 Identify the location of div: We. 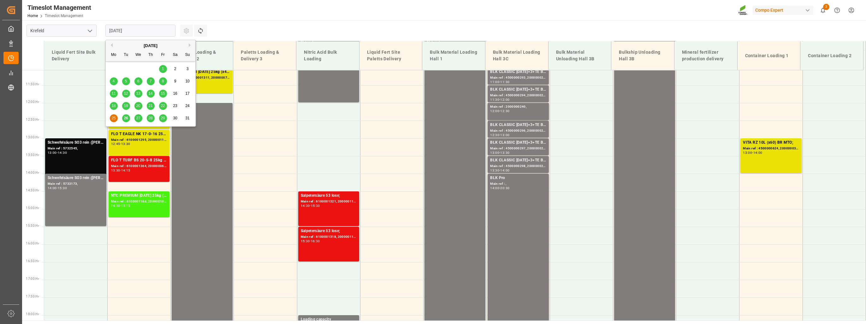
(138, 55).